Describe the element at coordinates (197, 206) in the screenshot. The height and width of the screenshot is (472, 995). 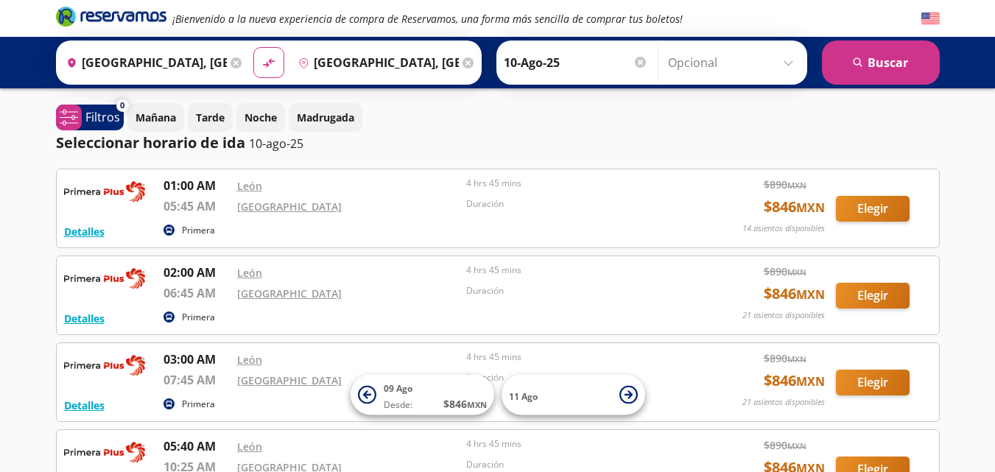
I see `p: 05:45 AM` at that location.